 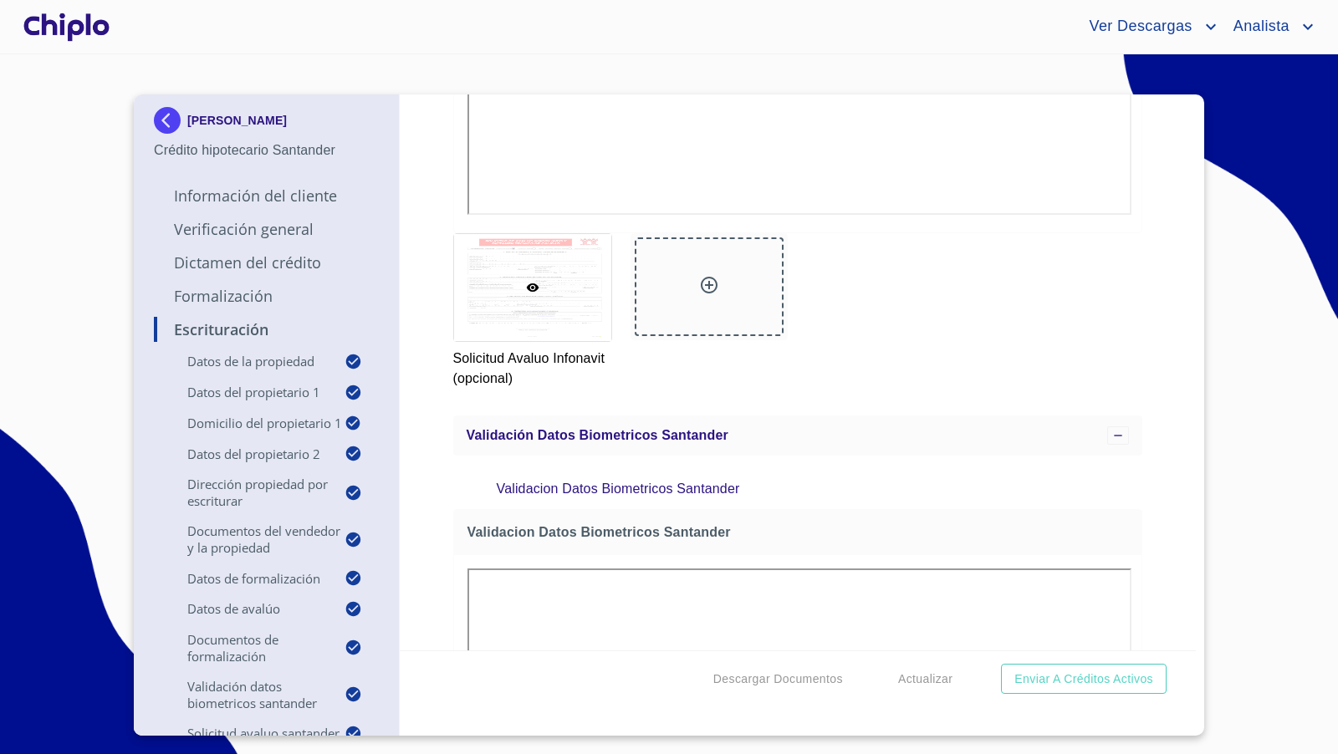 What do you see at coordinates (925, 679) in the screenshot?
I see `span: Actualizar` at bounding box center [925, 679].